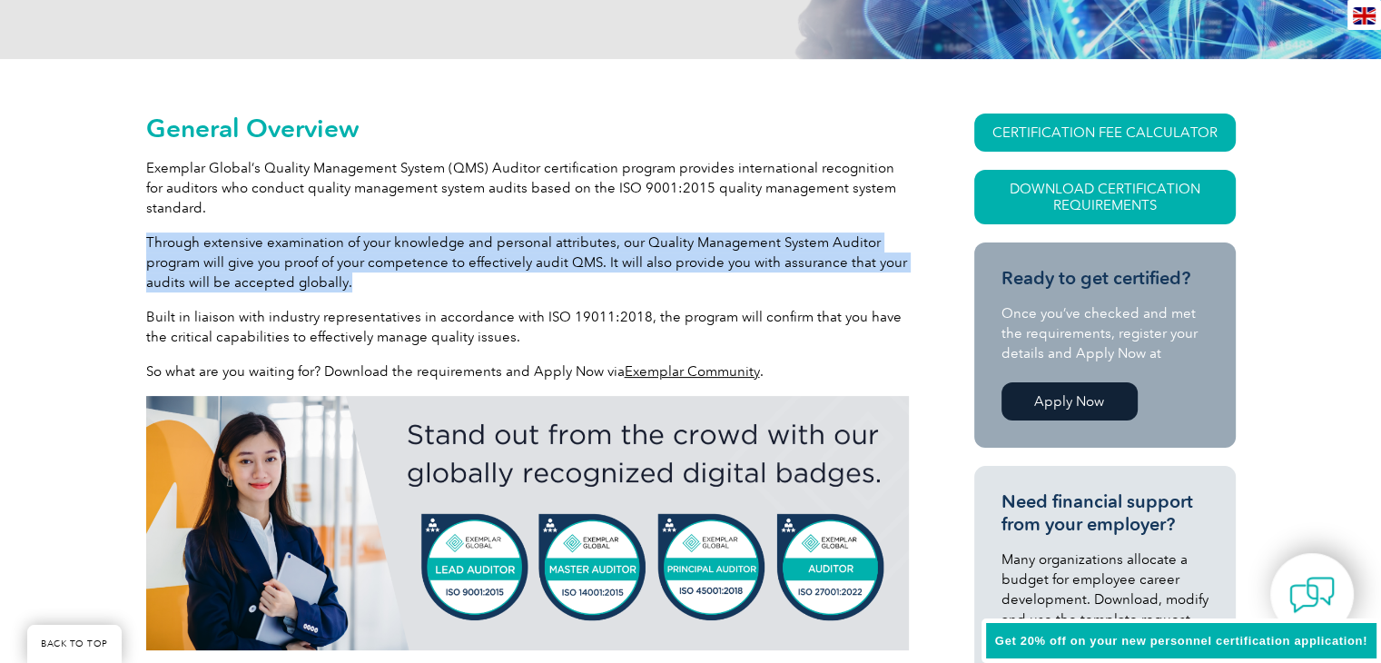  I want to click on p: So what are you waiting for? Download the requirements and Apply Now via ., so click(527, 371).